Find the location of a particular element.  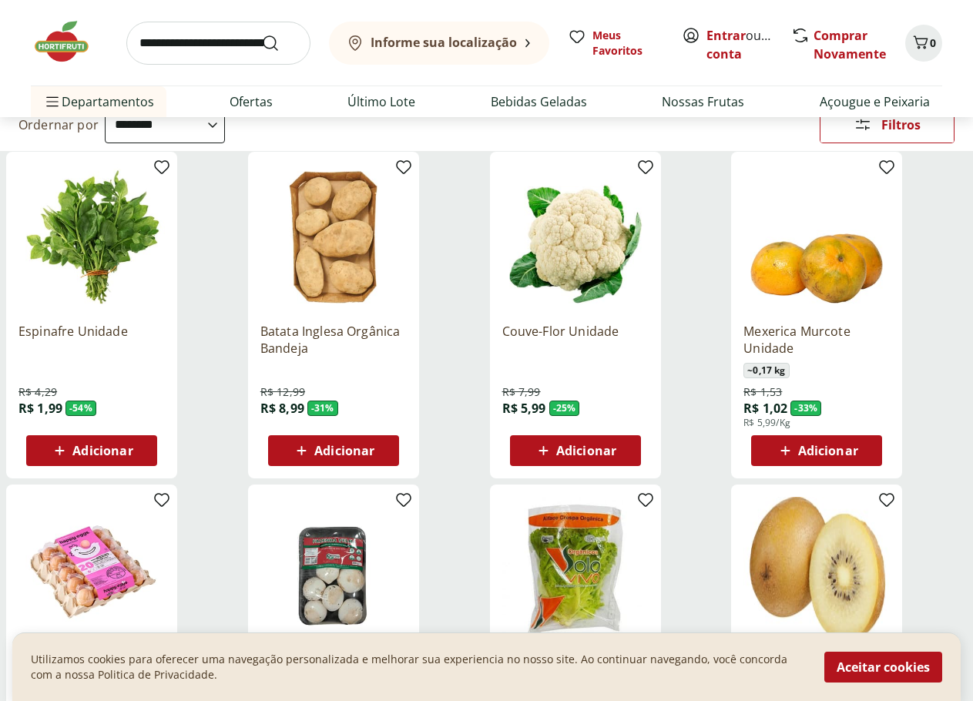

svg: Abrir Filtros is located at coordinates (863, 125).